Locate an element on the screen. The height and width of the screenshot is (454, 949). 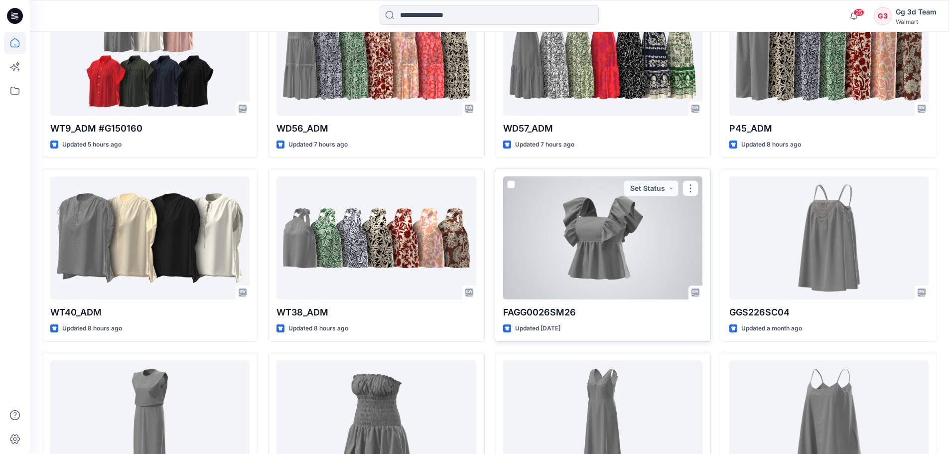
a: WT38_ADM is located at coordinates (376, 238).